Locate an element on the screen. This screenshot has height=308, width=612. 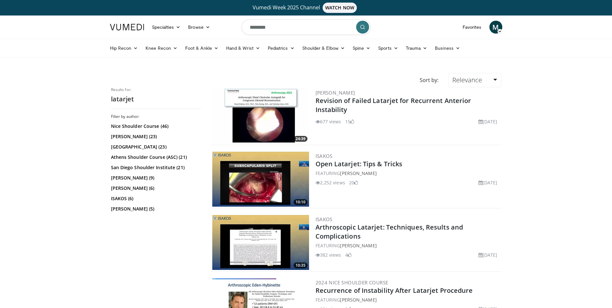
a: Shoulder & Elbow is located at coordinates (323, 48).